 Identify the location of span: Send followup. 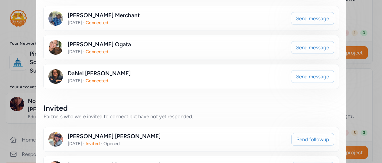
(312, 139).